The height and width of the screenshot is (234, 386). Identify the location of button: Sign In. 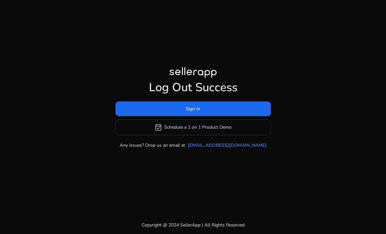
(193, 108).